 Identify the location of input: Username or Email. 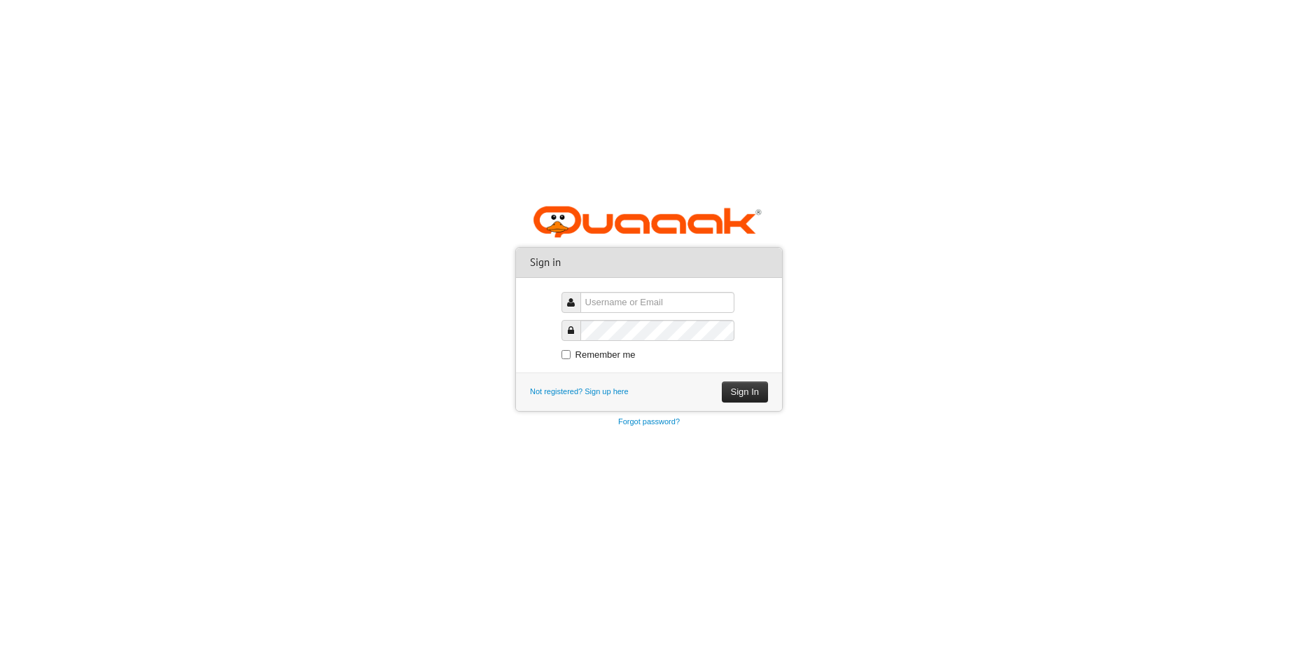
(657, 302).